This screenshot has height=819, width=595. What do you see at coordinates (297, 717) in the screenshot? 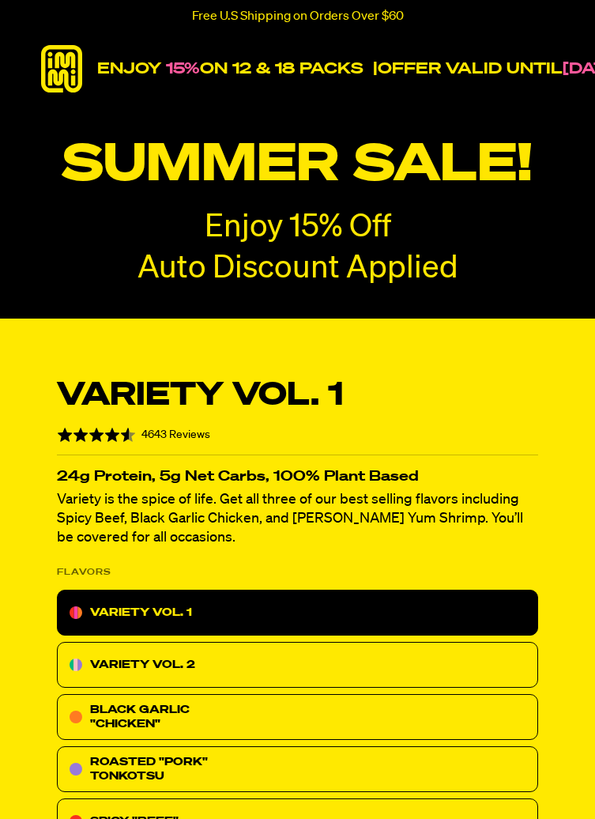
I see `div: BLACK GARLIC "CHICKEN"` at bounding box center [297, 717].